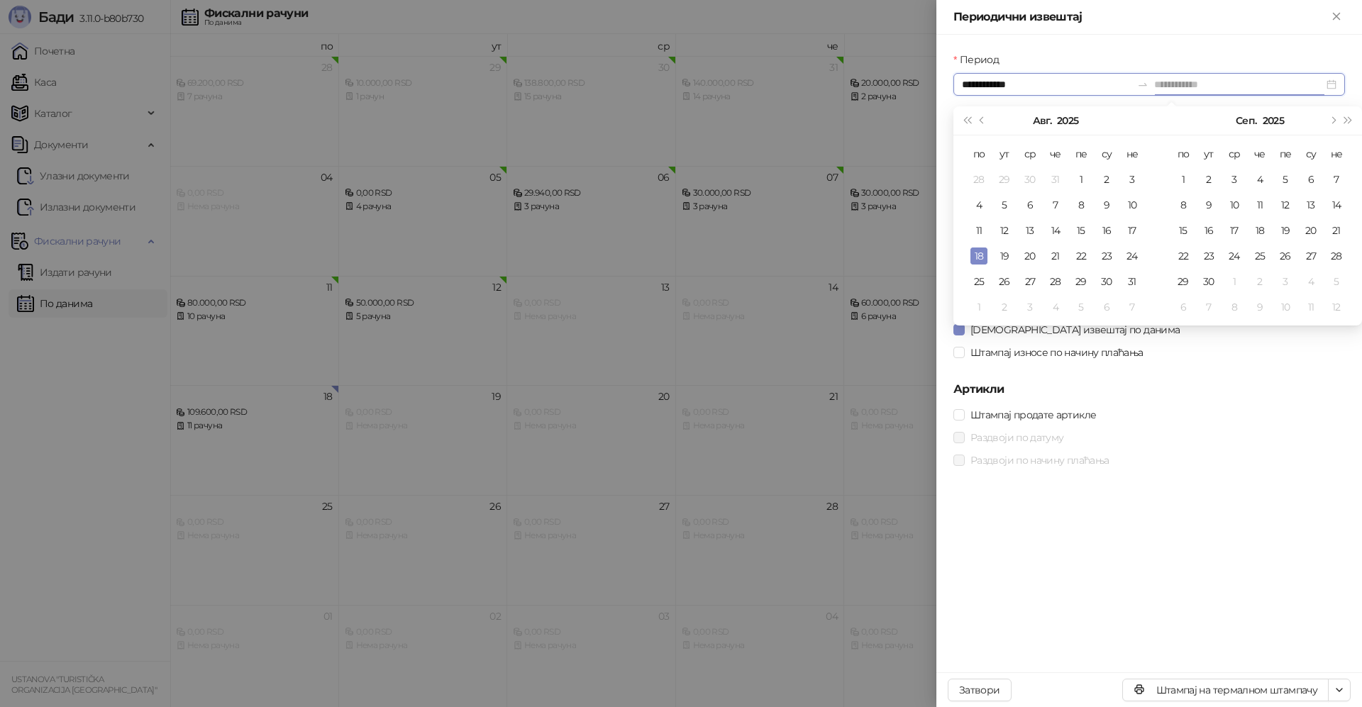  Describe the element at coordinates (1260, 154) in the screenshot. I see `th: че` at that location.